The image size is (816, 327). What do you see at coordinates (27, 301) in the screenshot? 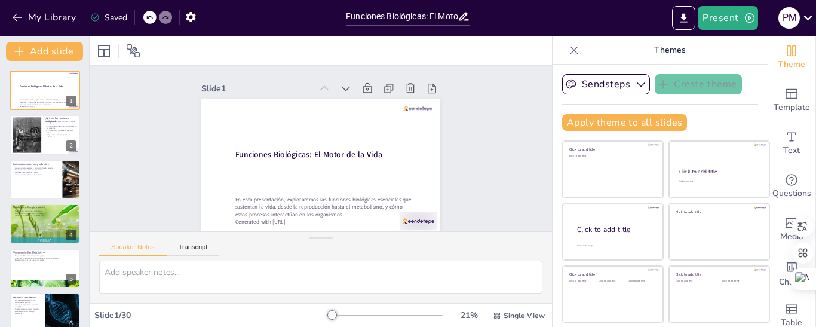
I see `p: Los organismos responden a estímulos del entorno.` at bounding box center [27, 301].